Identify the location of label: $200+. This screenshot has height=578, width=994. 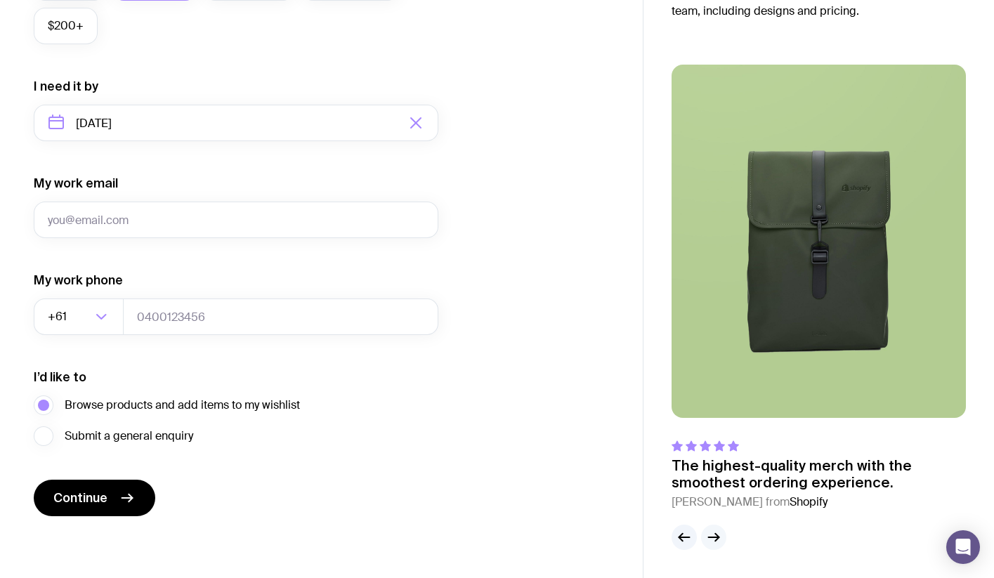
(65, 26).